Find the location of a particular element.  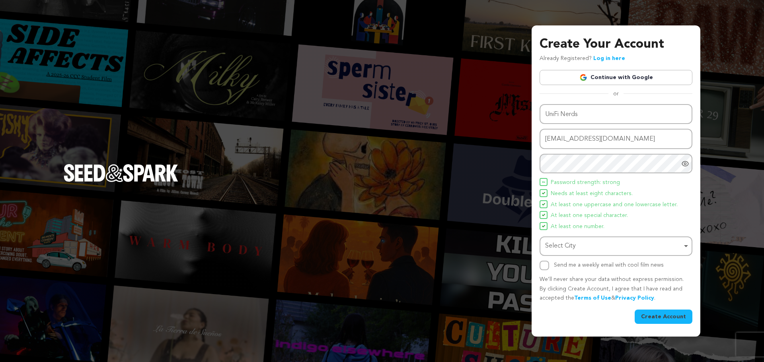

img: Seed&Spark Logo is located at coordinates (121, 173).